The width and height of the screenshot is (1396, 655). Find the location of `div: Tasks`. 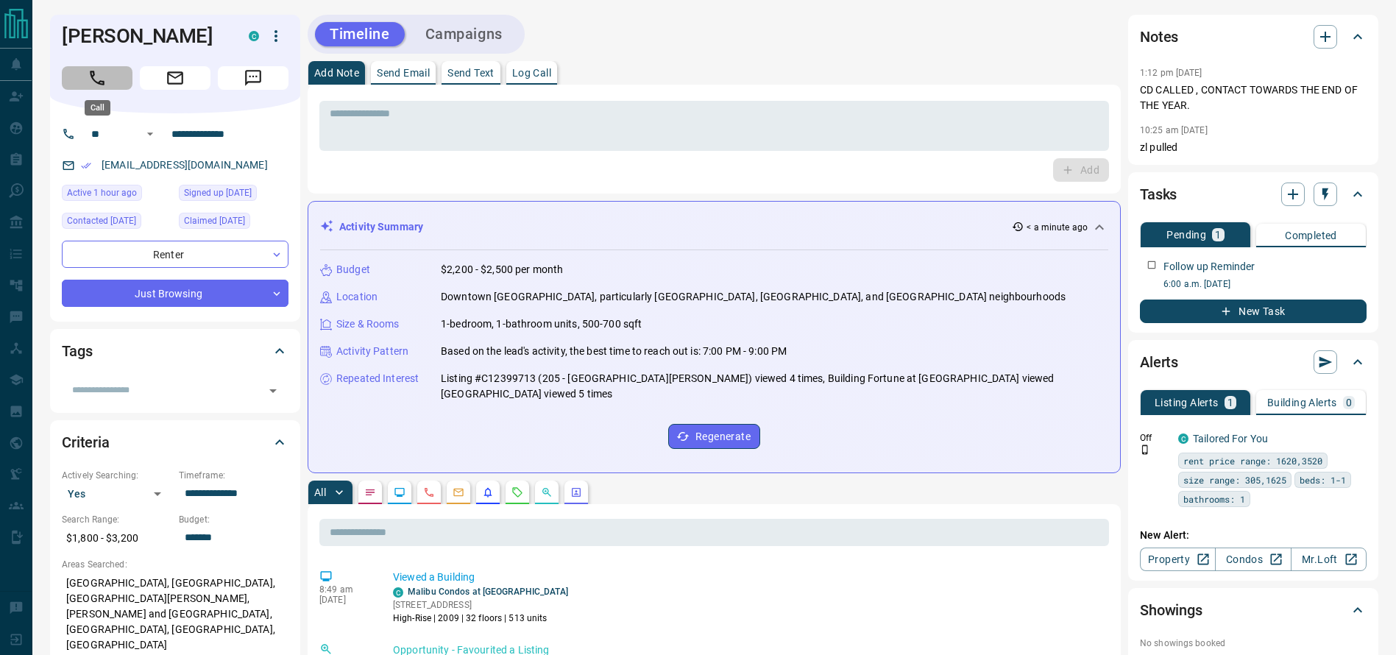

div: Tasks is located at coordinates (1253, 194).